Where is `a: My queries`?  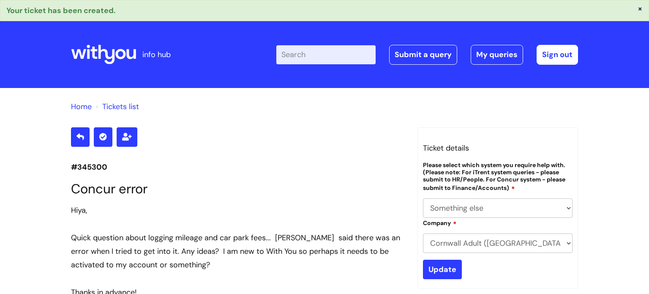
a: My queries is located at coordinates (497, 54).